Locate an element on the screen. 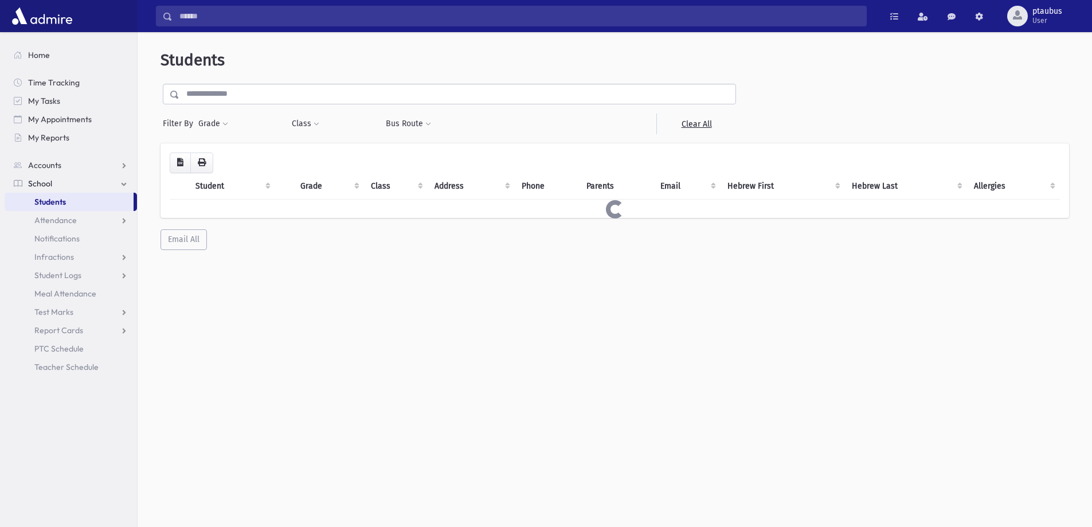  a: Clear All is located at coordinates (696, 124).